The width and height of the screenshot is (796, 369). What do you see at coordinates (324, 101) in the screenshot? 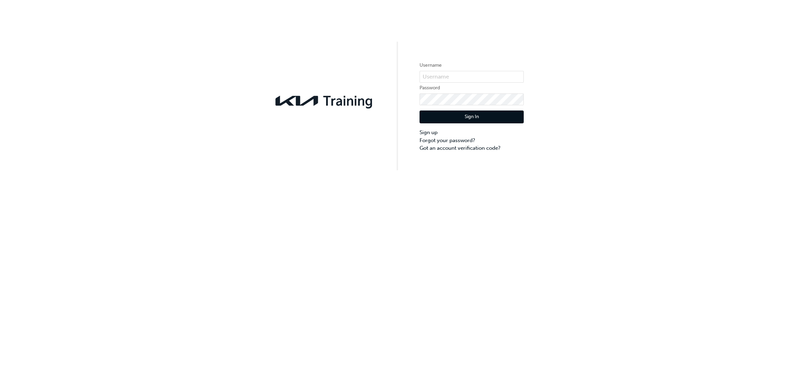
I see `img: kia-training` at bounding box center [324, 101].